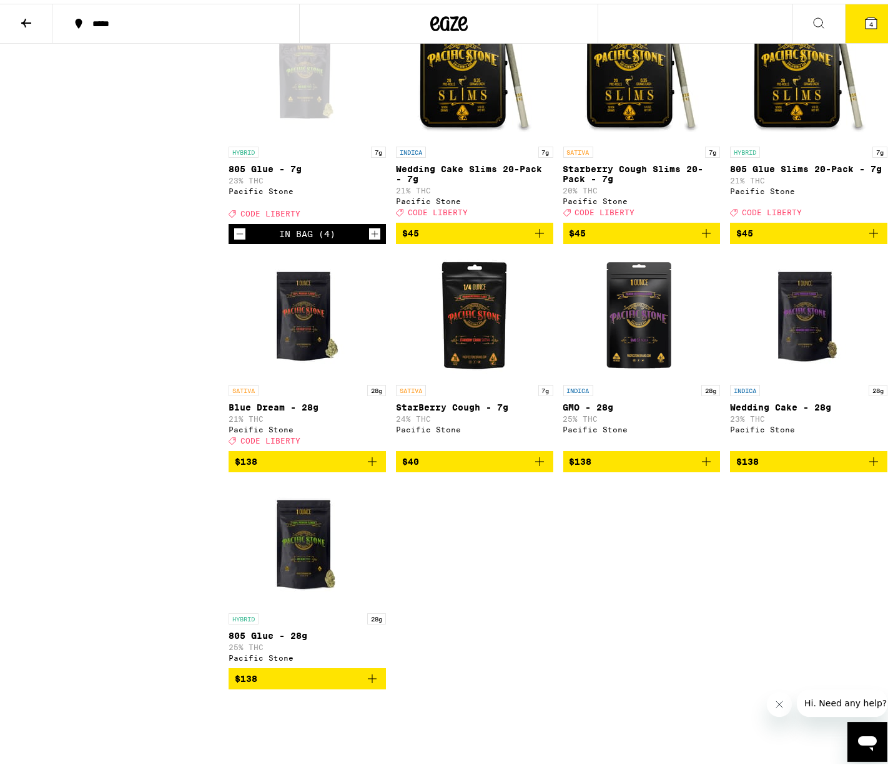 The height and width of the screenshot is (768, 888). What do you see at coordinates (642, 170) in the screenshot?
I see `p: Starberry Cough Slims 20-Pack - 7g` at bounding box center [642, 170].